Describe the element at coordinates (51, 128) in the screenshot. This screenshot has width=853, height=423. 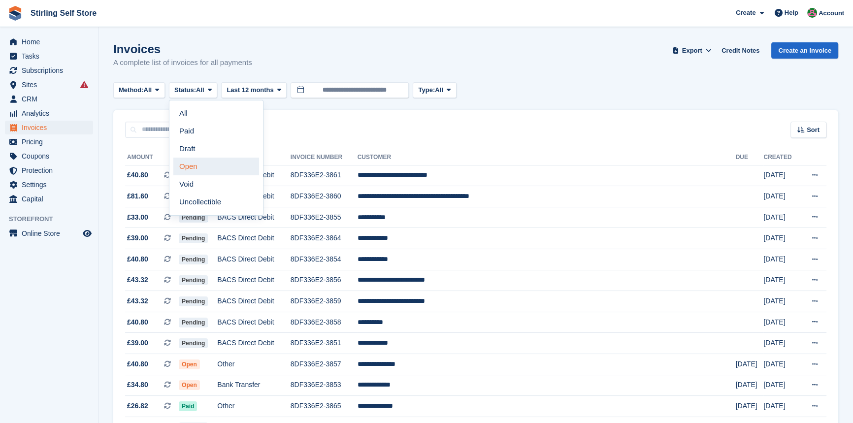
I see `span: Invoices` at that location.